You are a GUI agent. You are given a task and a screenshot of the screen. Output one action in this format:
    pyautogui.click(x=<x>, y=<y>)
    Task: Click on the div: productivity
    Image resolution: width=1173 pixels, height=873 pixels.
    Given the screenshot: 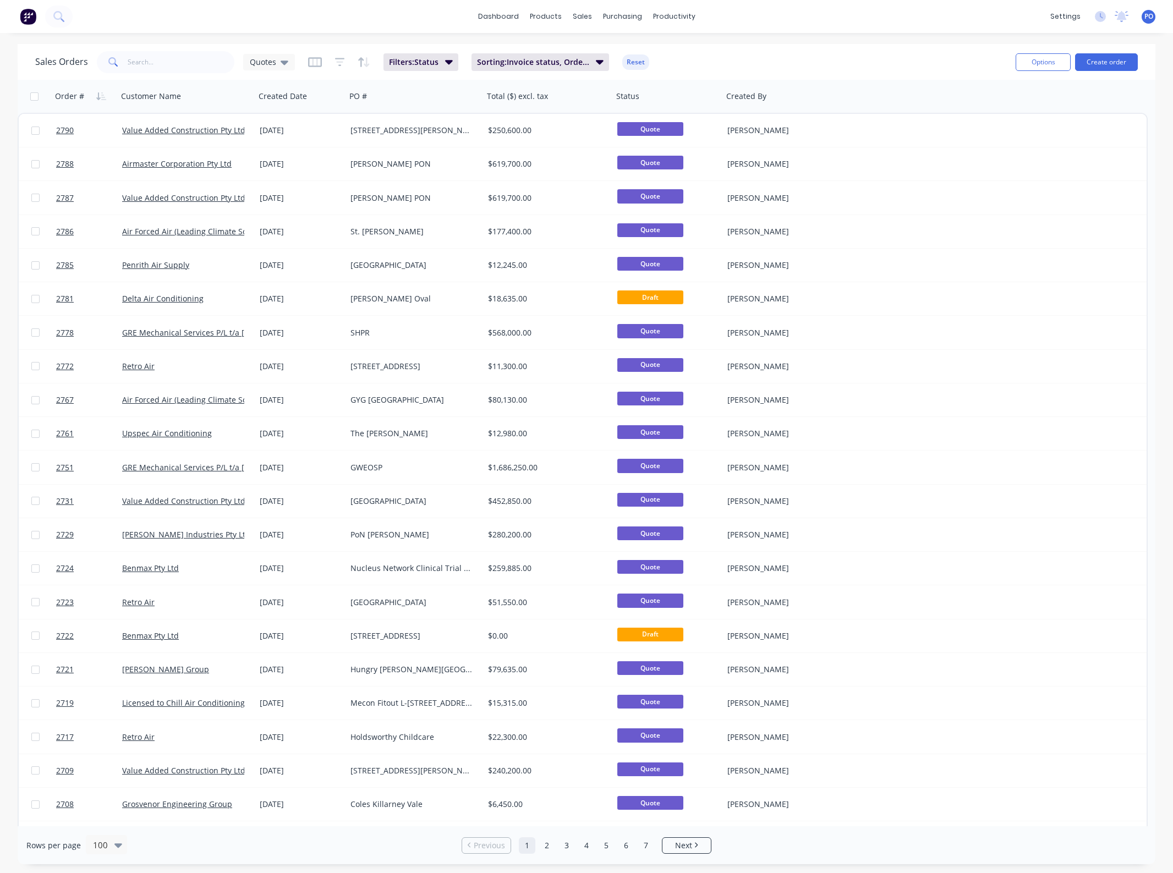 What is the action you would take?
    pyautogui.click(x=674, y=17)
    